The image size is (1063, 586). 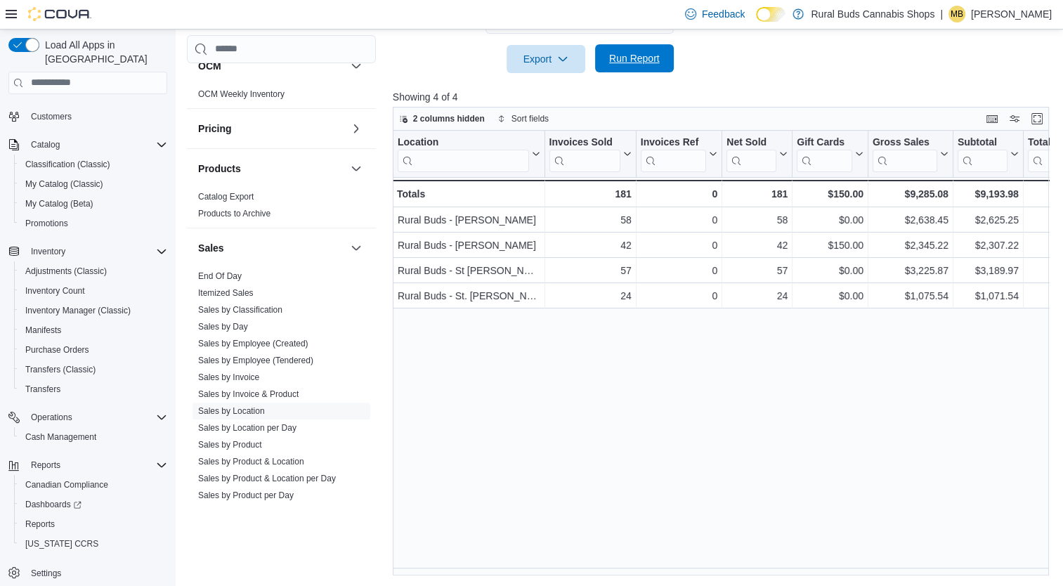 I want to click on span: Sales by Product per Day, so click(x=246, y=495).